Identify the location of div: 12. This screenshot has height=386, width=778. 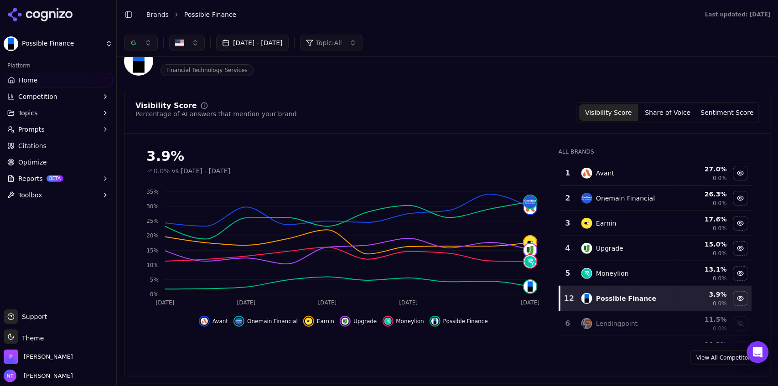
(568, 299).